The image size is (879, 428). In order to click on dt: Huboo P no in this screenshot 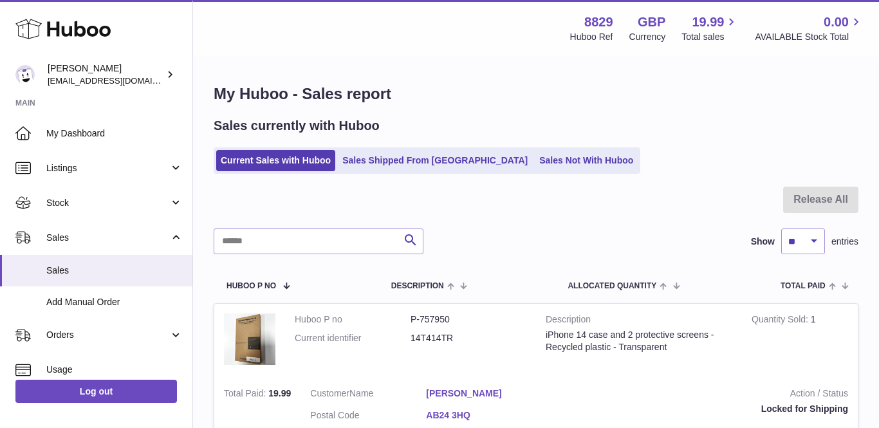, I will do `click(353, 319)`.